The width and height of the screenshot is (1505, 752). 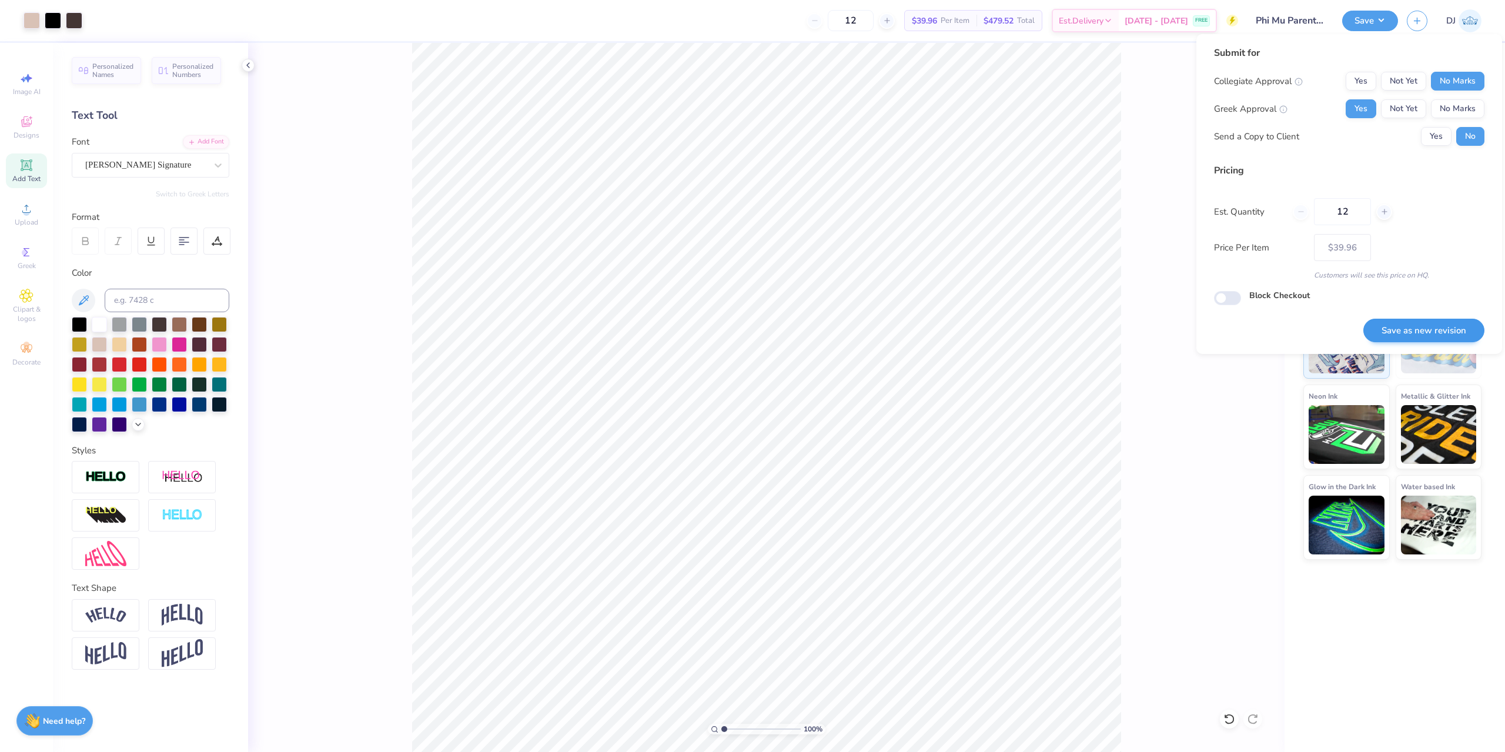 I want to click on span: Greek, so click(x=26, y=266).